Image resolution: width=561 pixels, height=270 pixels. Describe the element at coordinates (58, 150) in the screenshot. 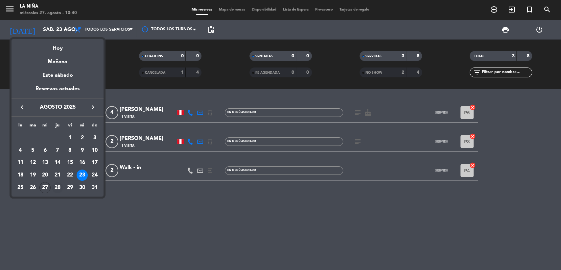

I see `div: 7` at that location.